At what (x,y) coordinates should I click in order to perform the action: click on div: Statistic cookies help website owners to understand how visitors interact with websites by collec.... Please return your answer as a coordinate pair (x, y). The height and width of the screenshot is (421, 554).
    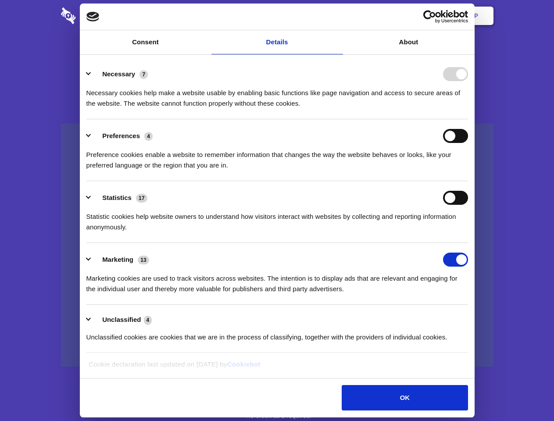
    Looking at the image, I should click on (277, 218).